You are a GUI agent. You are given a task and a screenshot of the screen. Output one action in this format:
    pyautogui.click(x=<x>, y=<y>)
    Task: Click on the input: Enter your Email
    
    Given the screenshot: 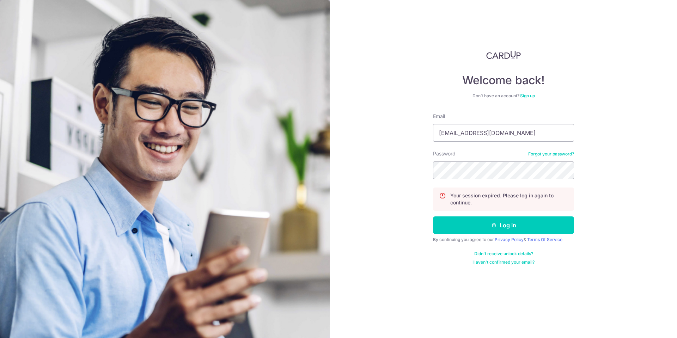 What is the action you would take?
    pyautogui.click(x=503, y=133)
    